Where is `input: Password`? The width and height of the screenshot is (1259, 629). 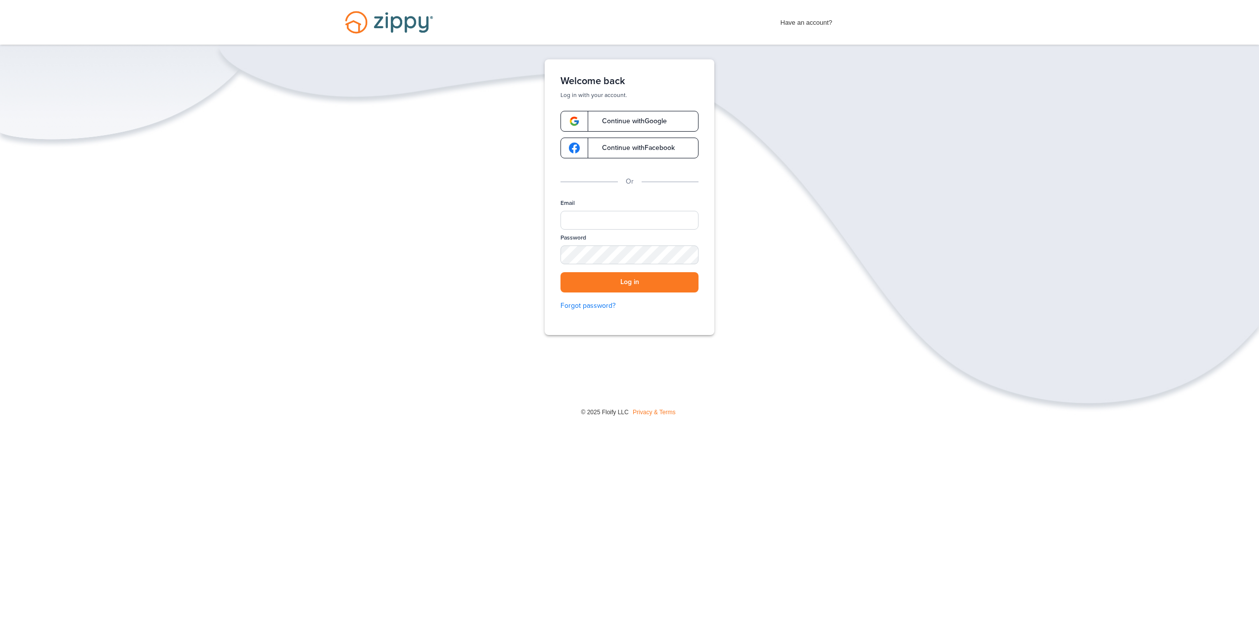 input: Password is located at coordinates (629, 255).